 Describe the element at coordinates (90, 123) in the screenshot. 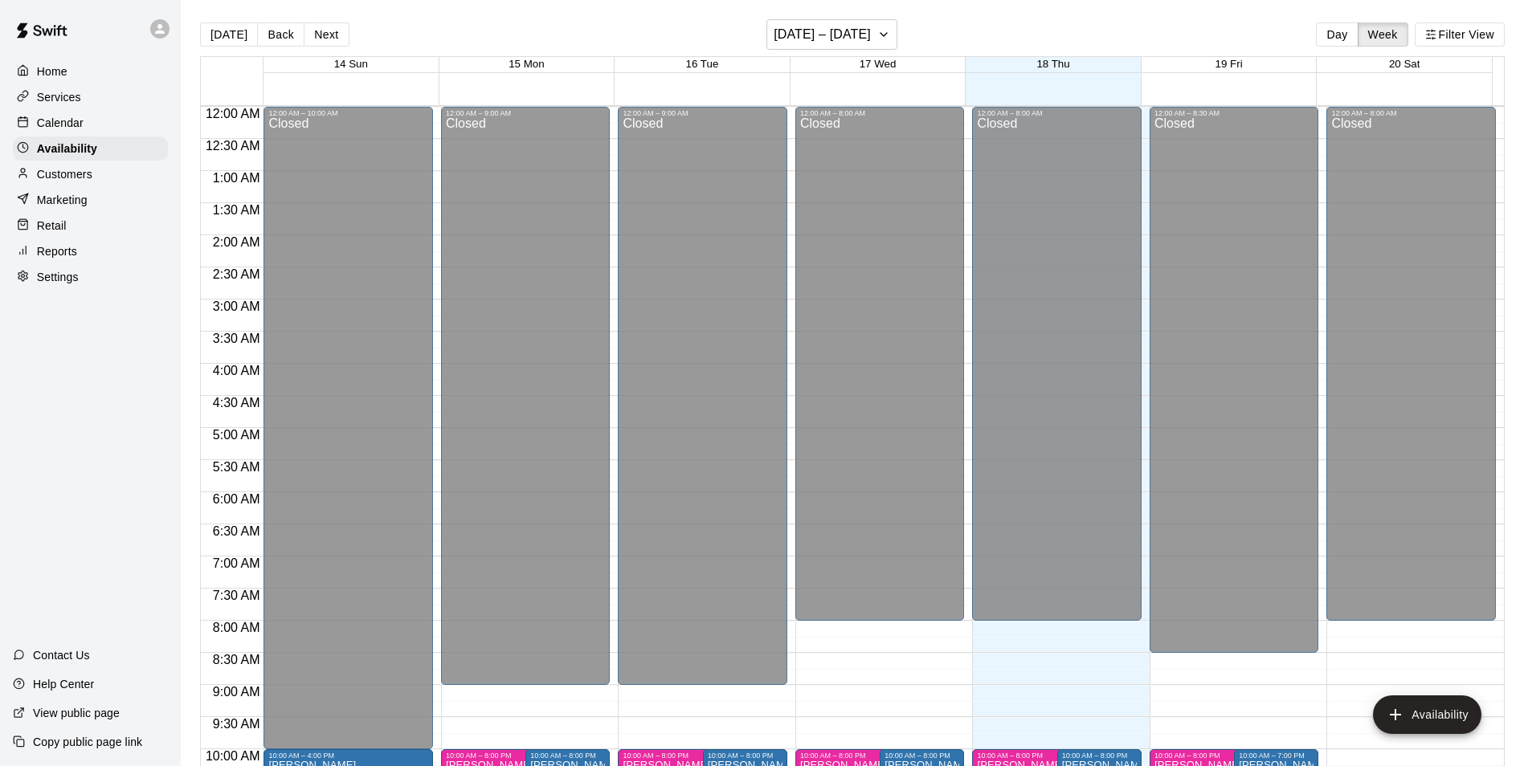

I see `div: Calendar` at that location.